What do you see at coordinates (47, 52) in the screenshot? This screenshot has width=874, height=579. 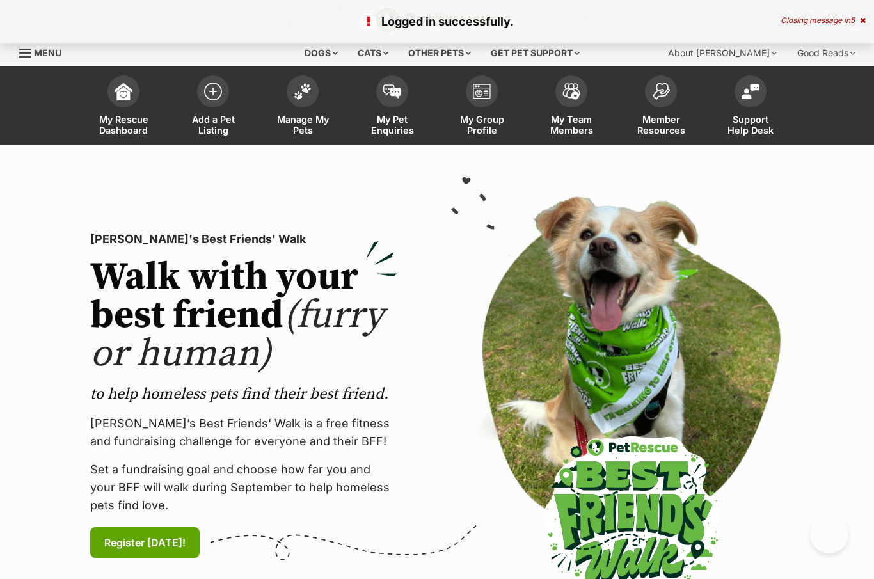 I see `span: Menu` at bounding box center [47, 52].